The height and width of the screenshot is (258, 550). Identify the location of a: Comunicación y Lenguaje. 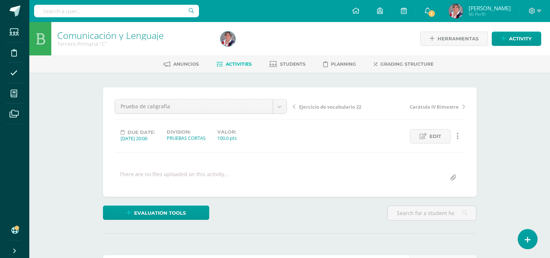
(110, 35).